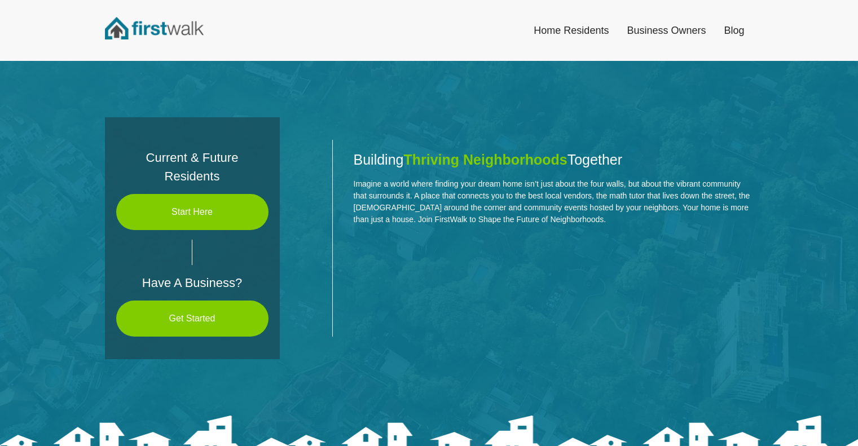 The width and height of the screenshot is (858, 446). Describe the element at coordinates (734, 30) in the screenshot. I see `a: Blog` at that location.